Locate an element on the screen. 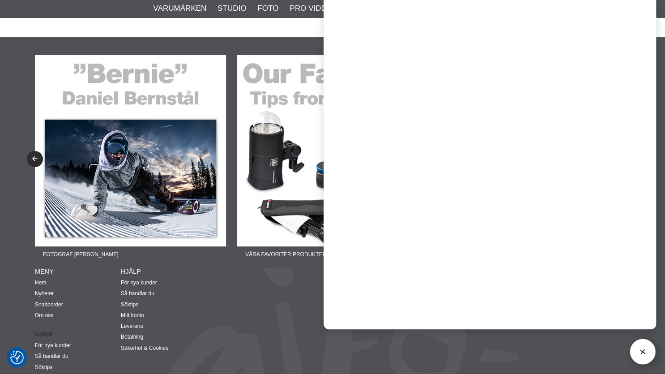 This screenshot has width=665, height=374. button: Samtyckesinställningar is located at coordinates (17, 357).